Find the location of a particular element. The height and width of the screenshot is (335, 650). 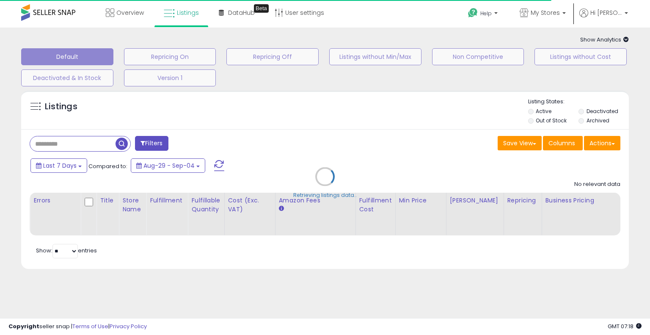

span: DataHub is located at coordinates (241, 13).